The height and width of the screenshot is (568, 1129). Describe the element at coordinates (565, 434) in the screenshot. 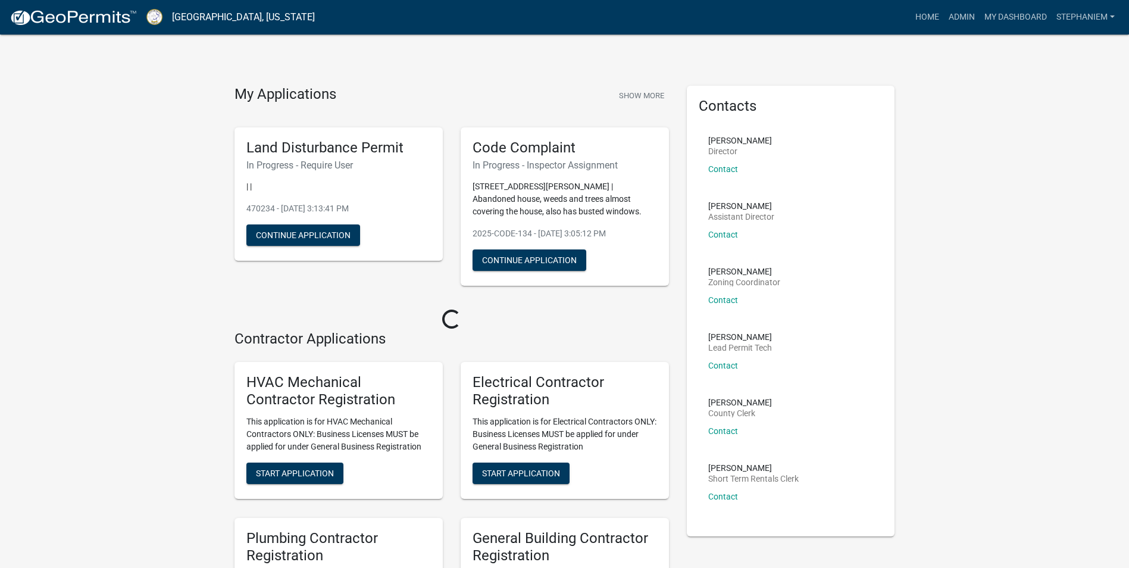

I see `p: This application is for Electrical Contractors ONLY: Business Licenses MUST be applied for under ...` at that location.